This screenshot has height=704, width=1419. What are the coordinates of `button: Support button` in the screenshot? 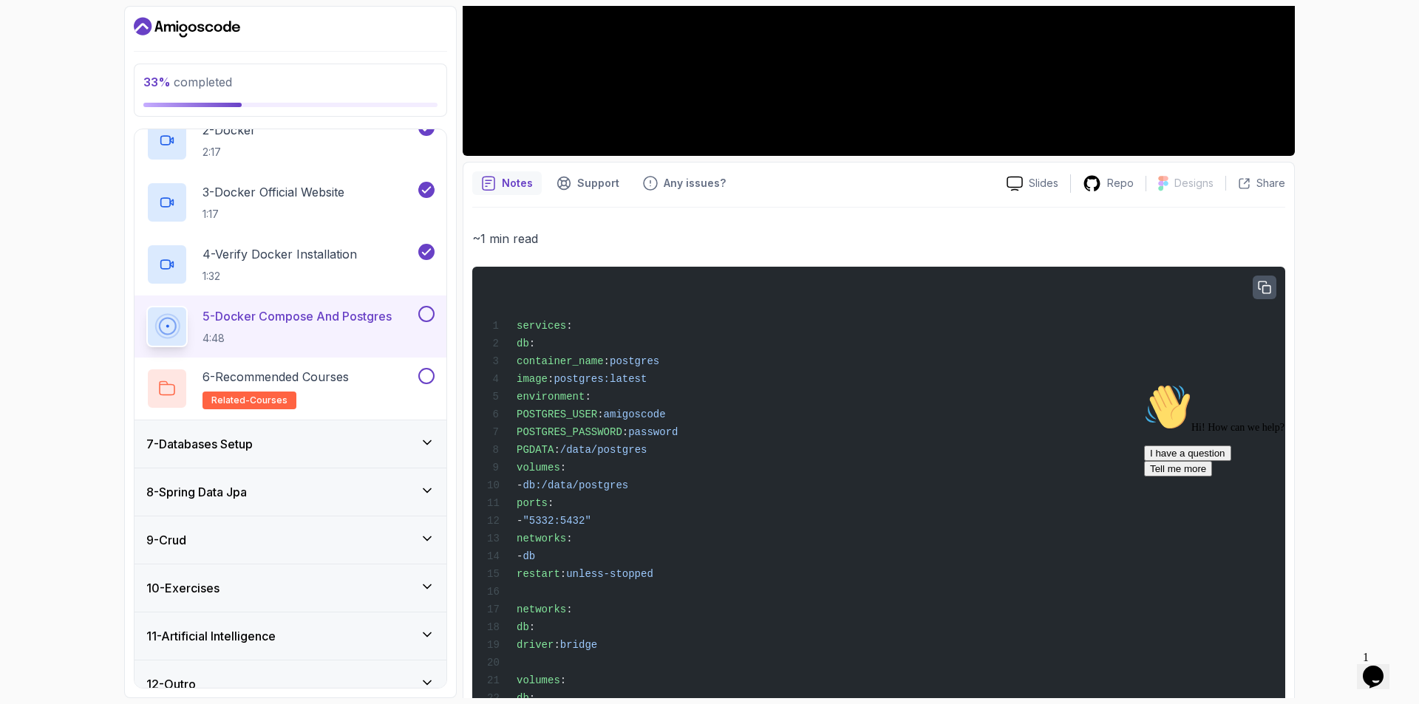 It's located at (588, 183).